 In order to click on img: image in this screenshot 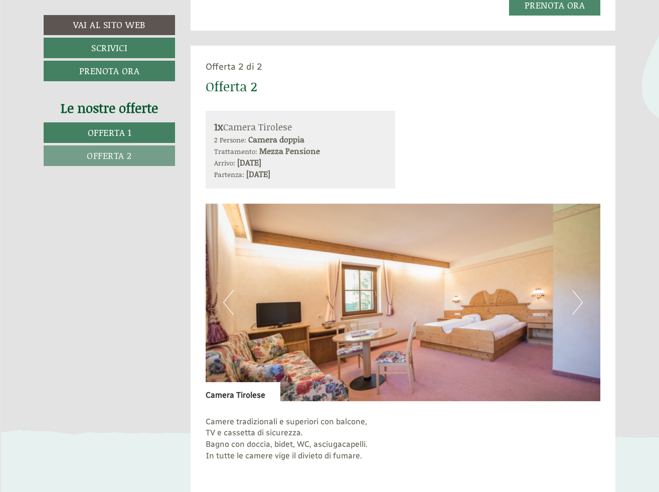, I will do `click(403, 302)`.